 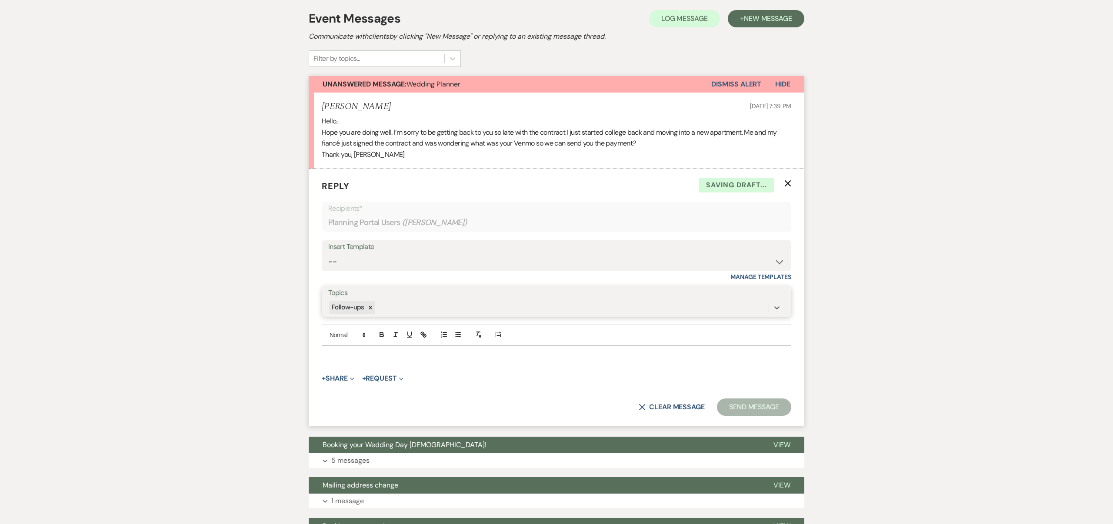 What do you see at coordinates (672, 407) in the screenshot?
I see `button: Clear message` at bounding box center [672, 407].